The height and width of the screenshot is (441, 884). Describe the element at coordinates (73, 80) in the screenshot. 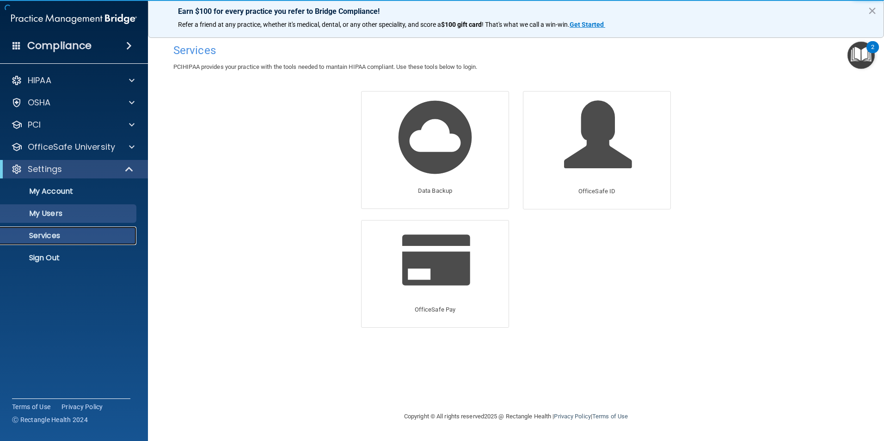

I see `a: HIPAA` at that location.